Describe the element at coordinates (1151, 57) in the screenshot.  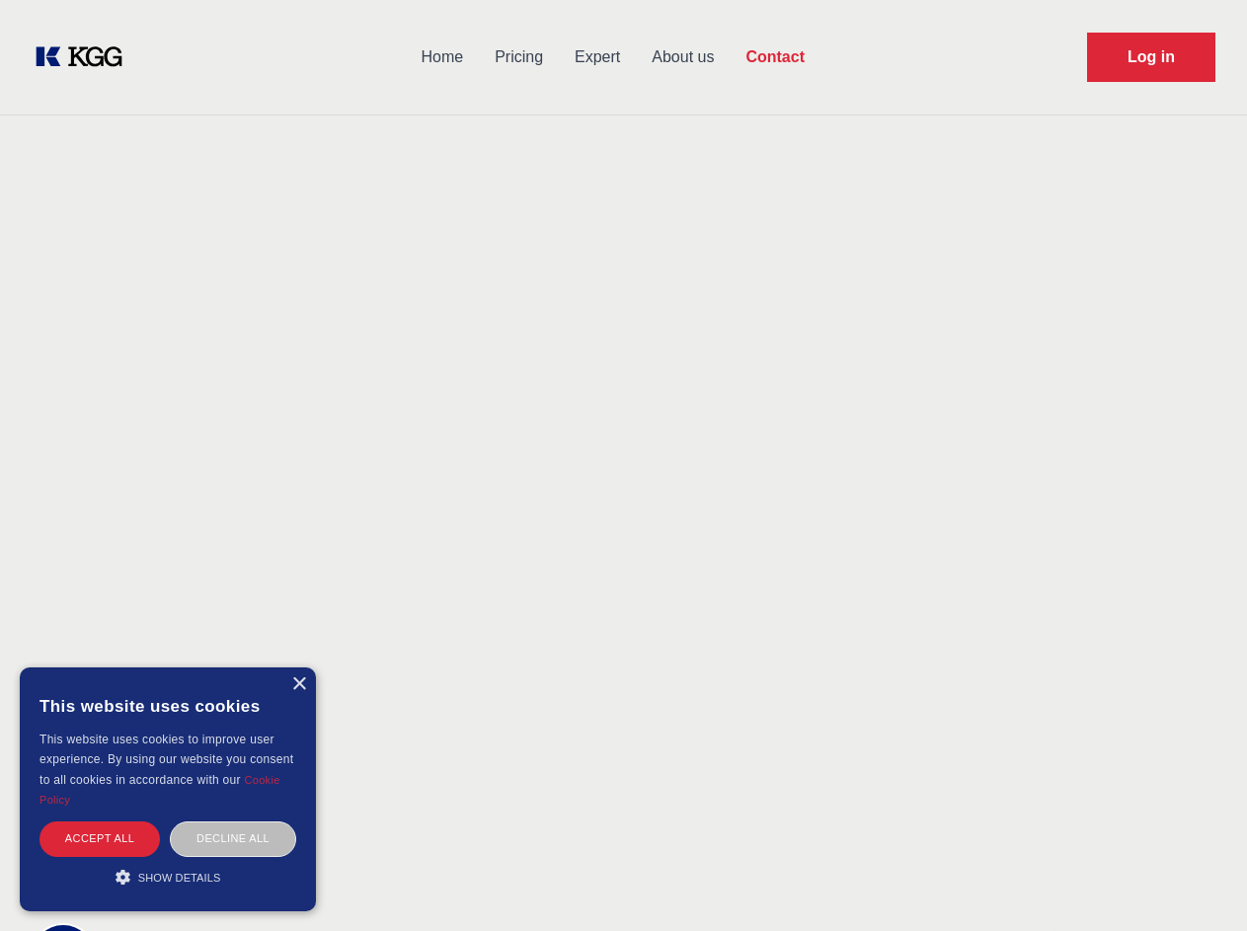
I see `a: Request Demo` at that location.